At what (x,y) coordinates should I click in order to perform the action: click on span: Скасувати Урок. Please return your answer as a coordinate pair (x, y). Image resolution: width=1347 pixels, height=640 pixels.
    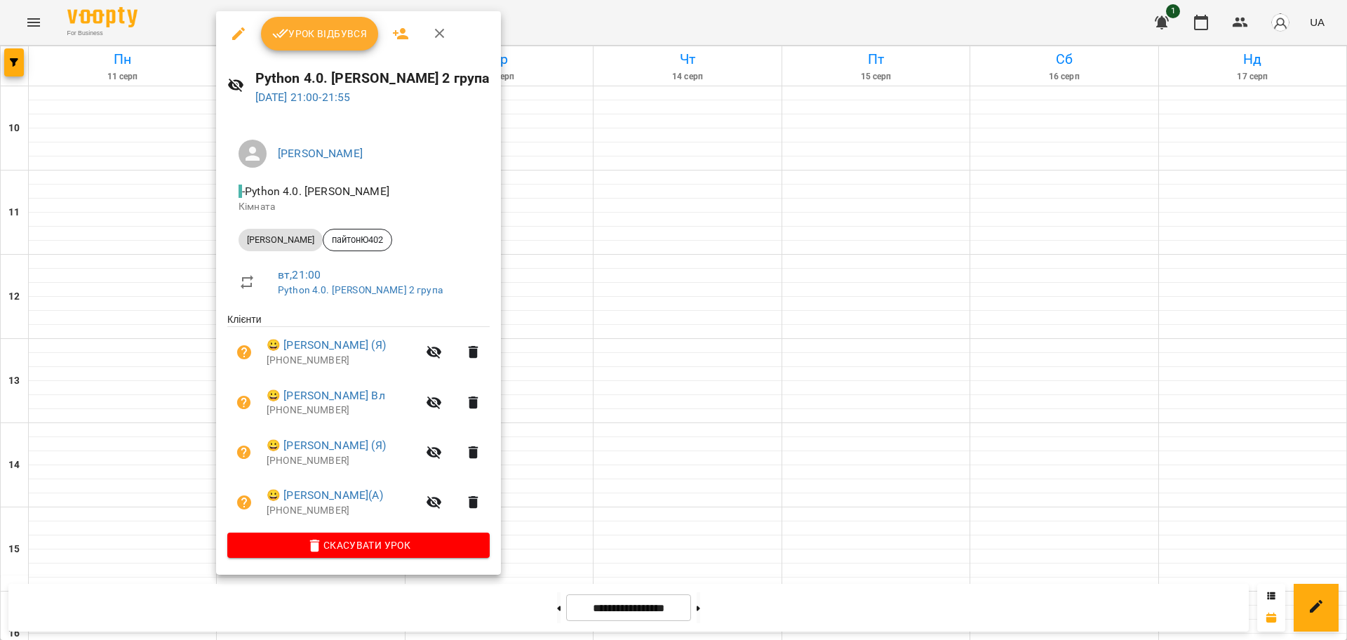
    Looking at the image, I should click on (359, 545).